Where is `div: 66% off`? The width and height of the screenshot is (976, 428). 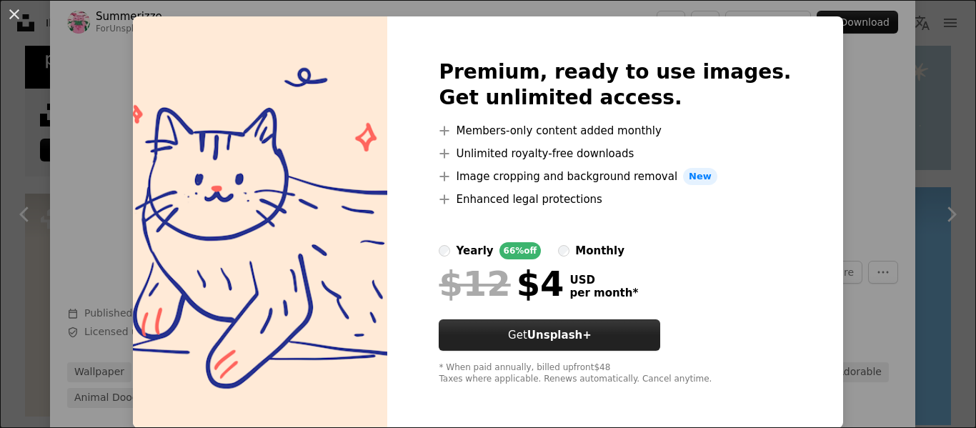
div: 66% off is located at coordinates (520, 251).